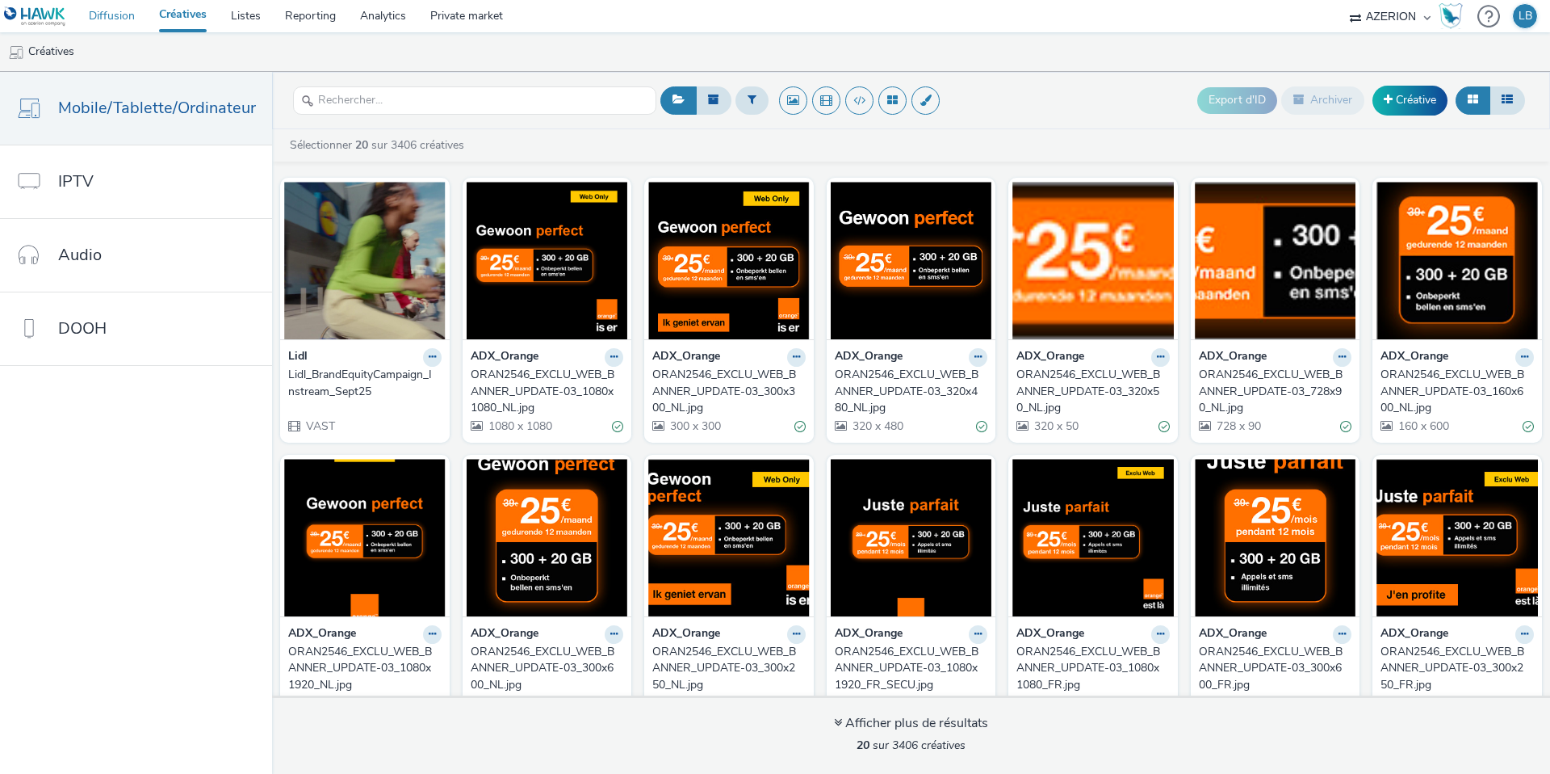  I want to click on button: Export d'ID, so click(1237, 100).